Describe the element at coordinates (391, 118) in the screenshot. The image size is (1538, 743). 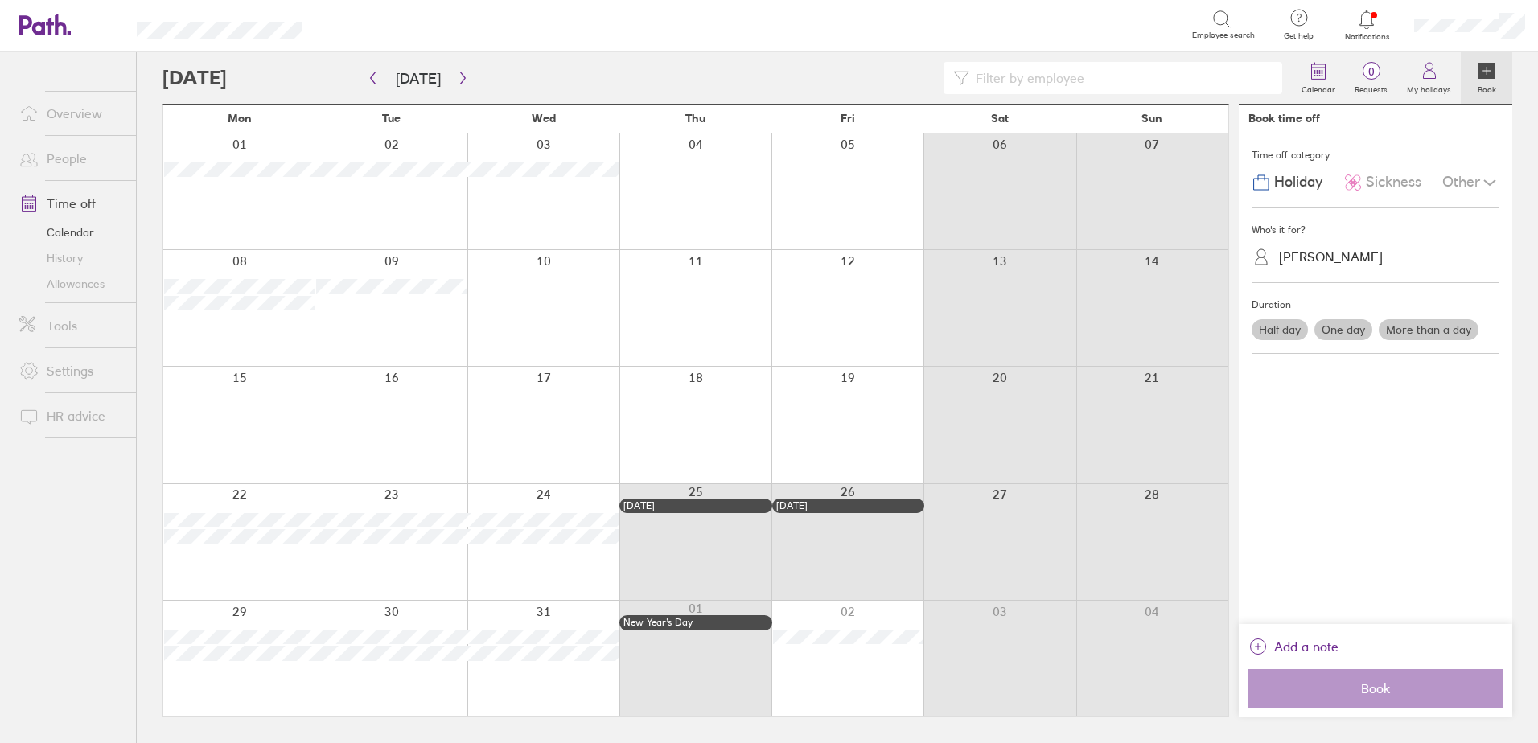
I see `span: Tue` at that location.